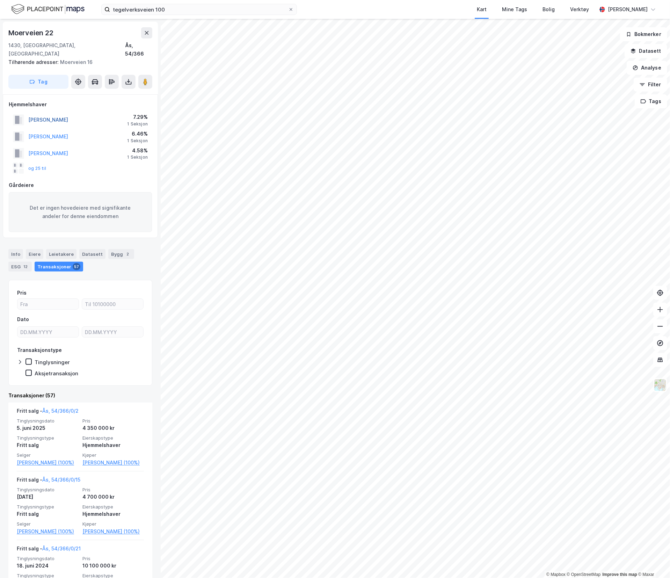 This screenshot has width=670, height=578. I want to click on div: 6.46%, so click(137, 134).